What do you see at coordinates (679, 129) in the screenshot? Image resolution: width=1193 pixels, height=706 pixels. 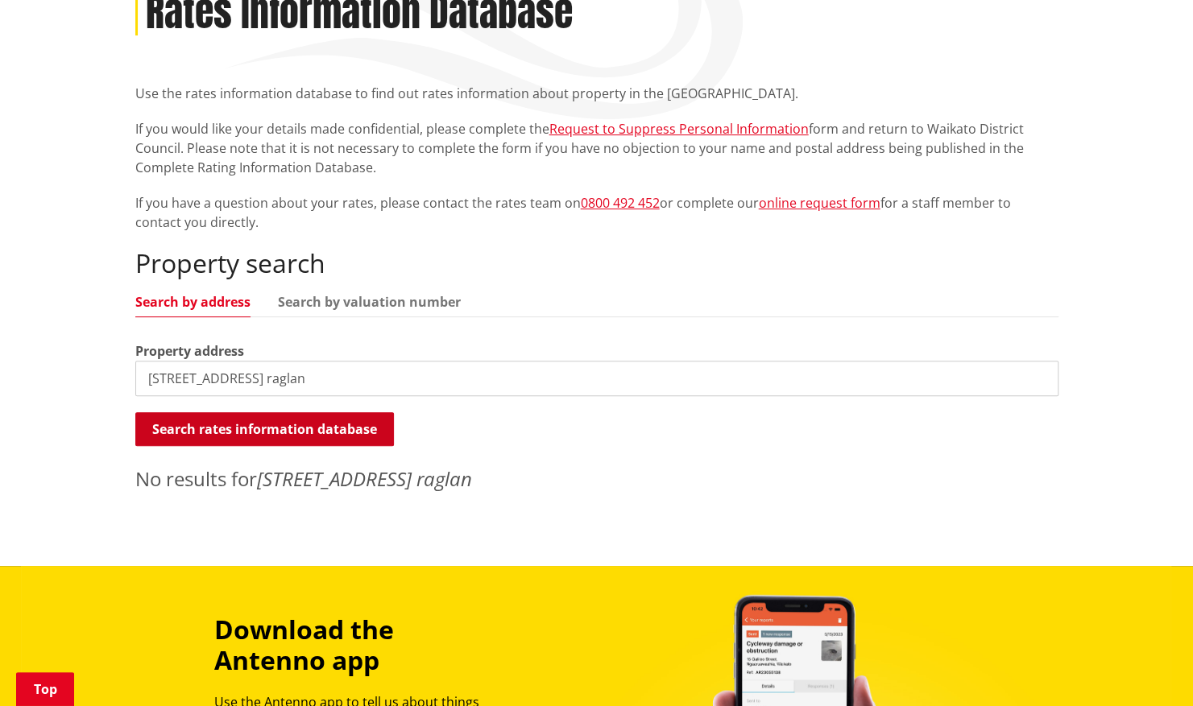 I see `a: Request to Suppress Personal Information` at bounding box center [679, 129].